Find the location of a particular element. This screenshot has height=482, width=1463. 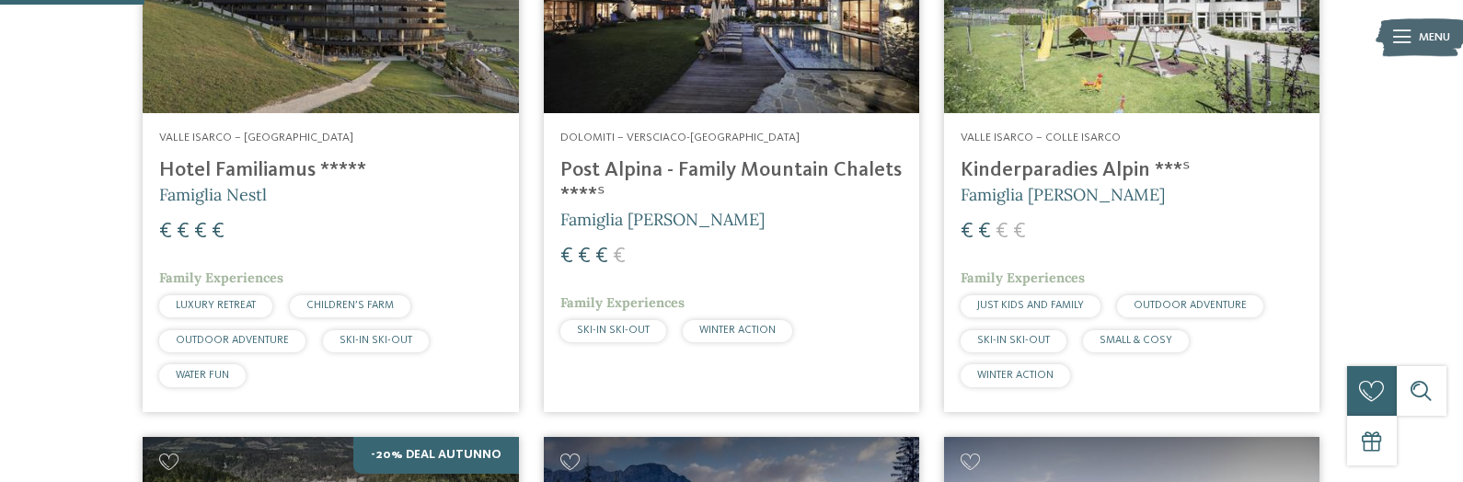

span: JUST KIDS AND FAMILY is located at coordinates (1031, 306).